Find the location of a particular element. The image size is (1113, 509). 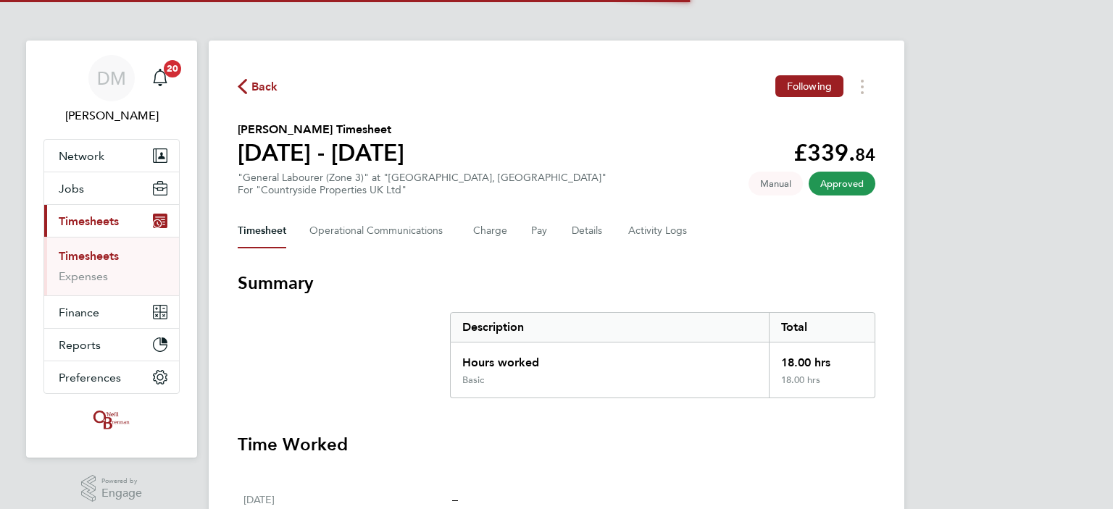

span: Danielle Murphy is located at coordinates (112, 116).